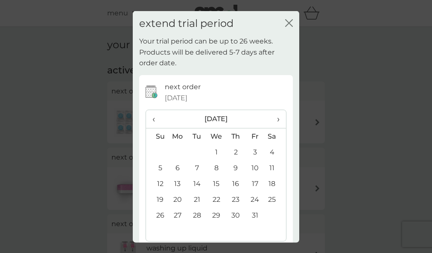 The width and height of the screenshot is (432, 253). Describe the element at coordinates (275, 136) in the screenshot. I see `th: Sa` at that location.